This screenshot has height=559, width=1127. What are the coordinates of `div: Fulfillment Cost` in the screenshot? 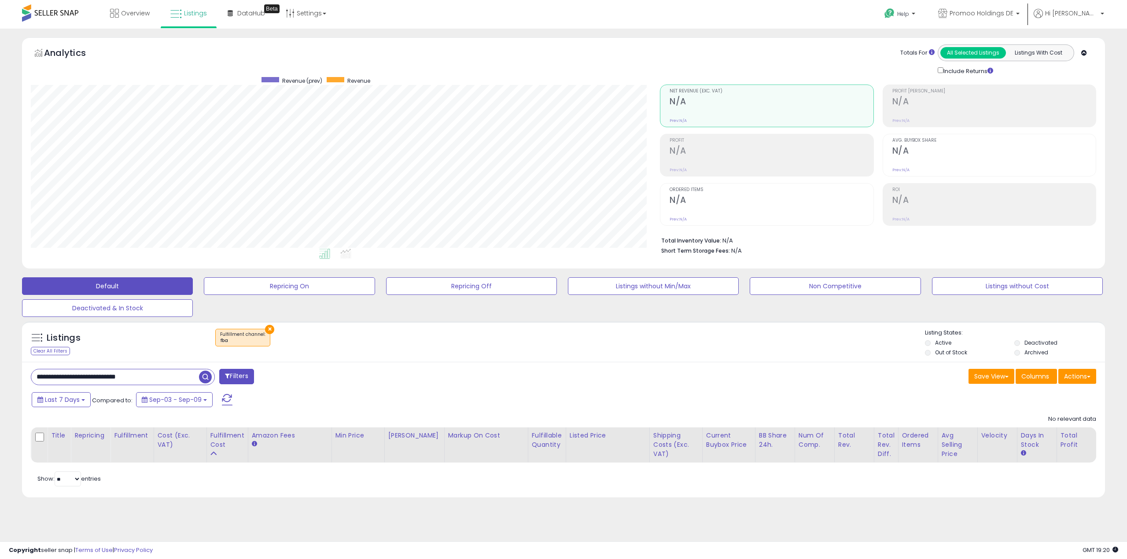 It's located at (227, 440).